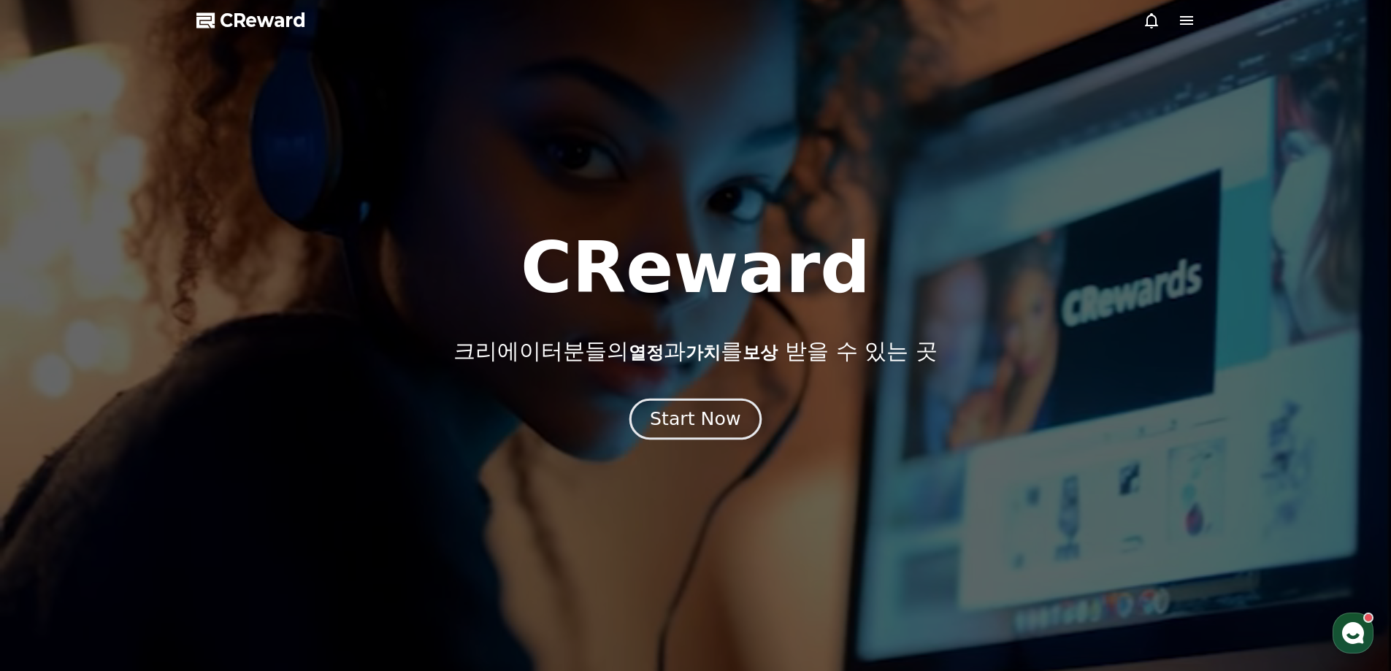 This screenshot has width=1391, height=671. What do you see at coordinates (263, 20) in the screenshot?
I see `span: CReward` at bounding box center [263, 20].